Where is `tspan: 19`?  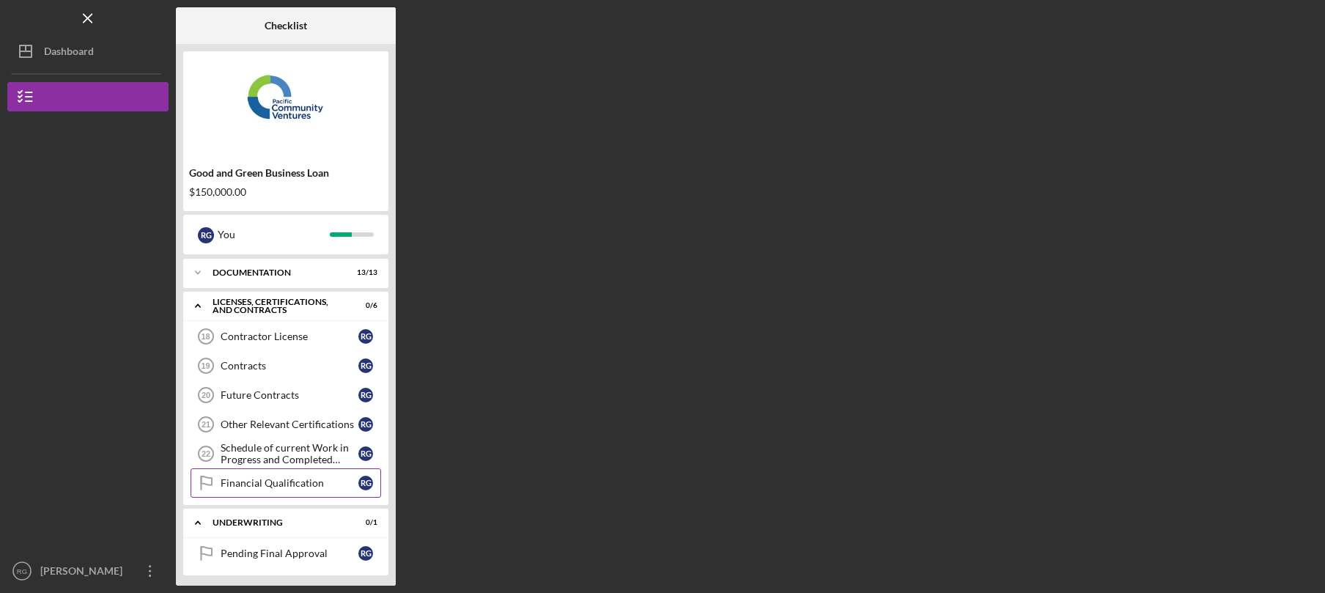 tspan: 19 is located at coordinates (205, 366).